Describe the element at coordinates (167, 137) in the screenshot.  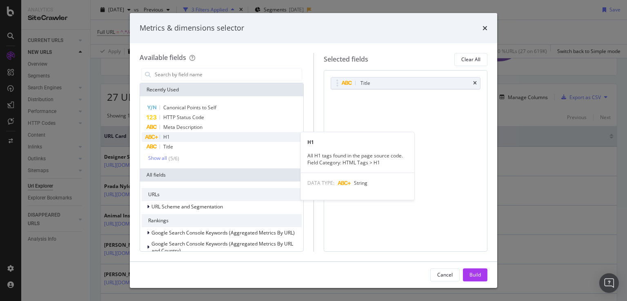
I see `span: H1` at that location.